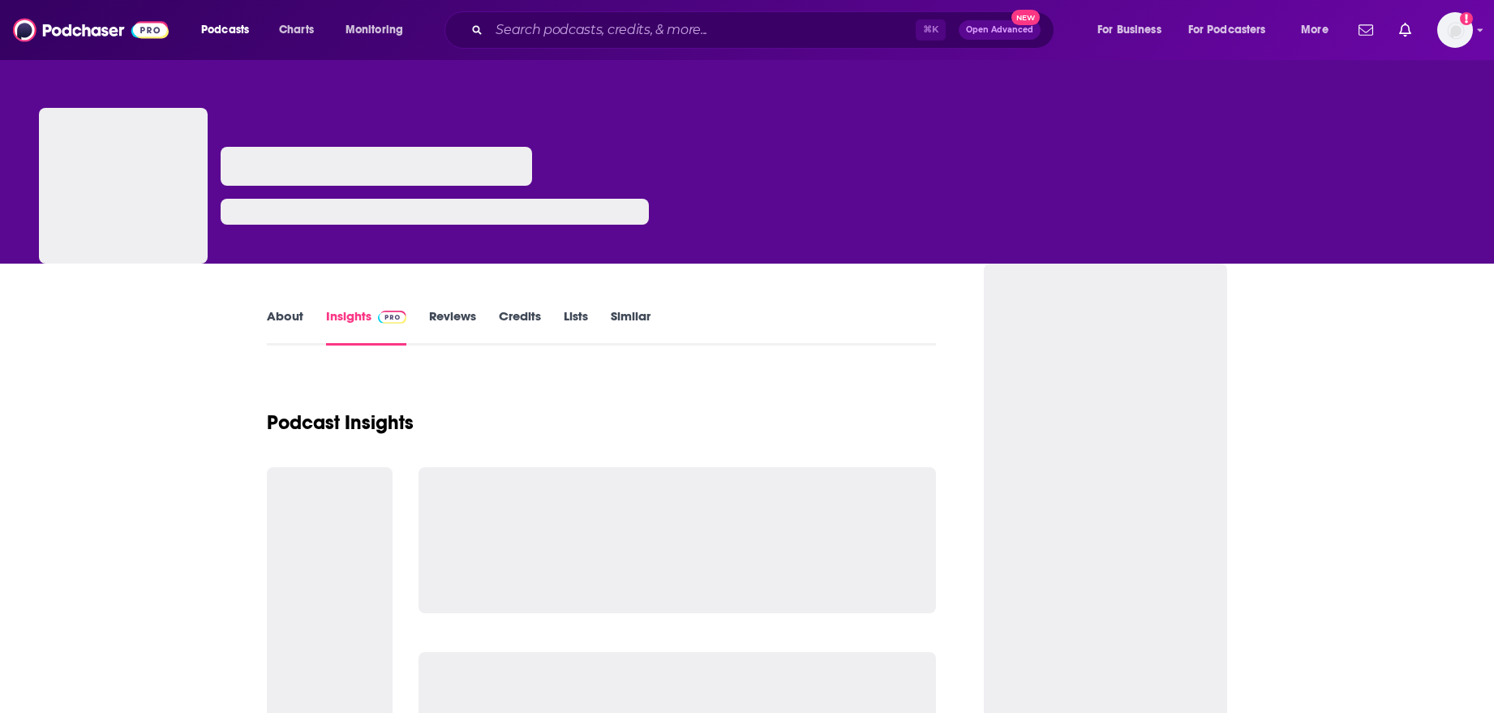  Describe the element at coordinates (930, 30) in the screenshot. I see `span: ⌘ K` at that location.